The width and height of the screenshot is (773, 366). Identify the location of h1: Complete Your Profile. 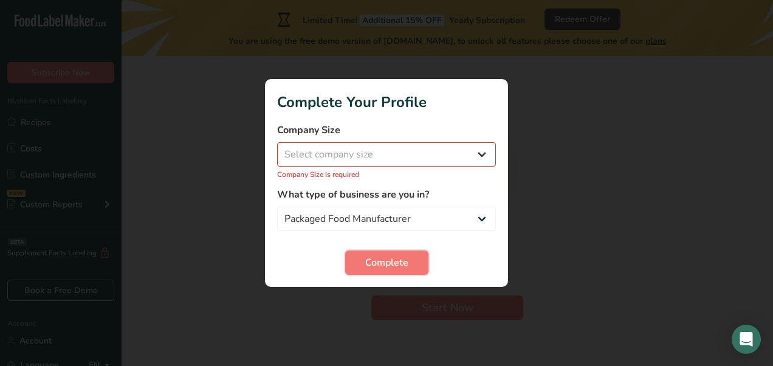
(387, 102).